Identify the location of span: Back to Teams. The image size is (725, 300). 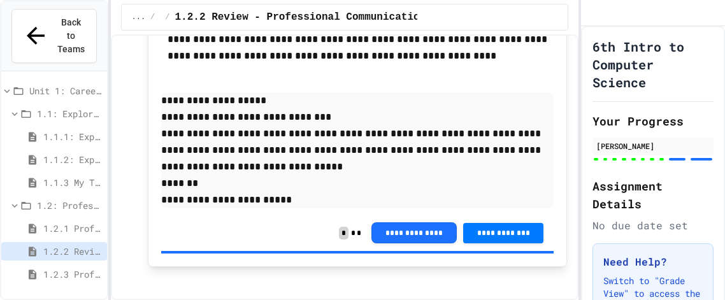
(71, 36).